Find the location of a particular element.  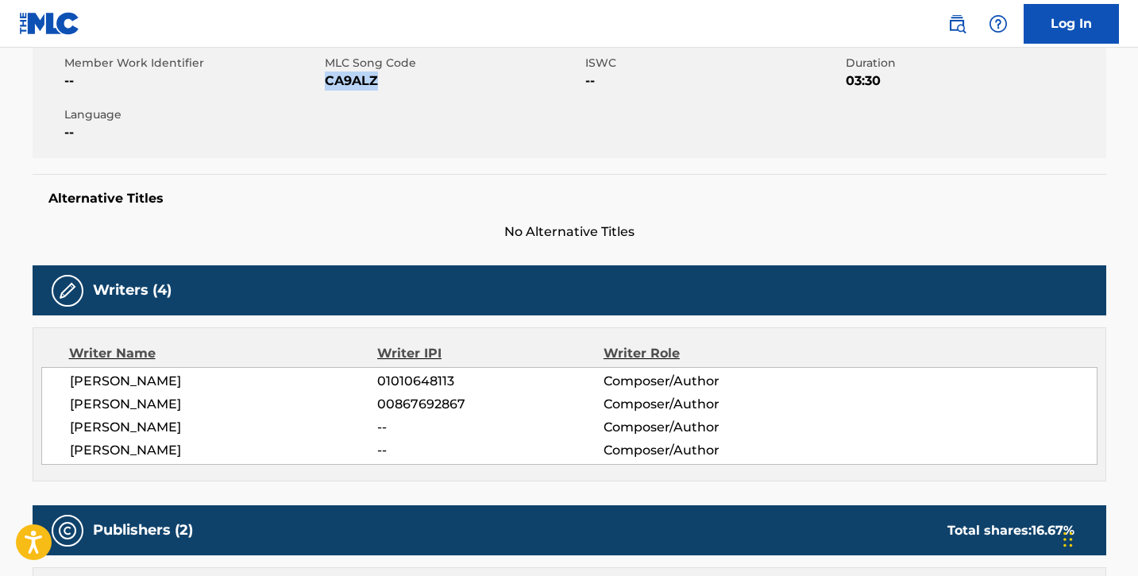

a: Public Search is located at coordinates (957, 24).